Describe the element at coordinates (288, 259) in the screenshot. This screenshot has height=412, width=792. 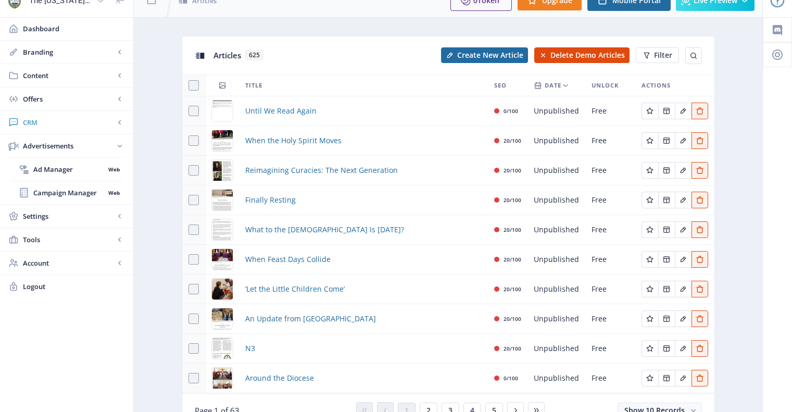
I see `a: When Feast Days Collide` at that location.